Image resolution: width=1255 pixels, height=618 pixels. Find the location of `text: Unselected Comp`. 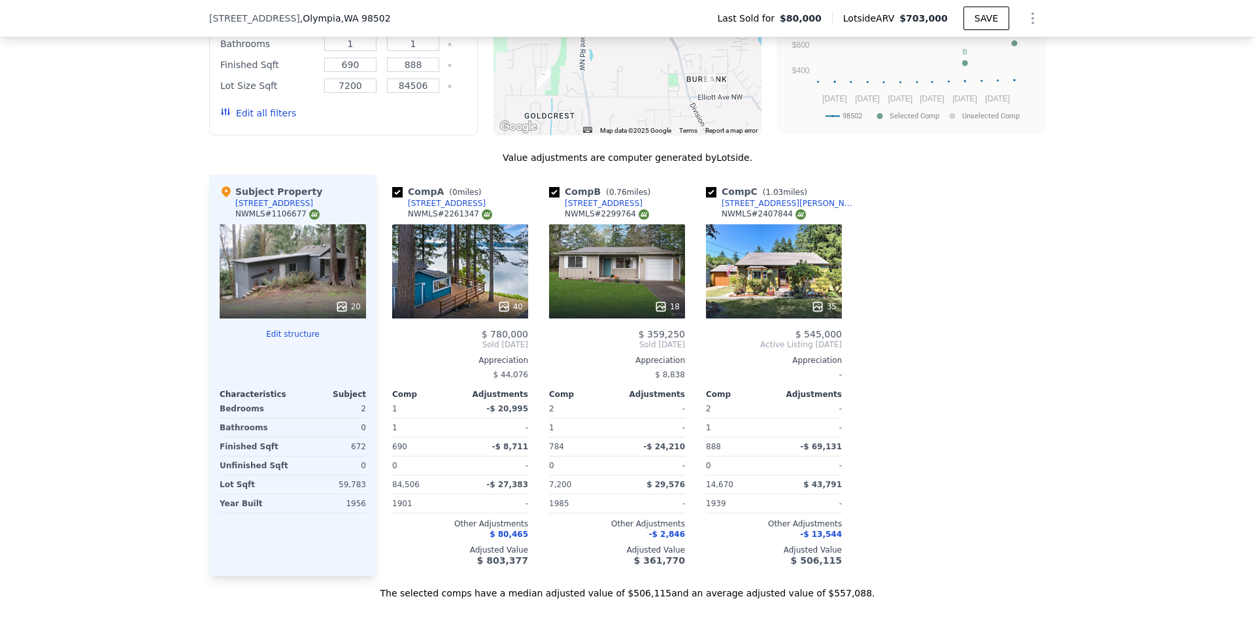

text: Unselected Comp is located at coordinates (991, 116).